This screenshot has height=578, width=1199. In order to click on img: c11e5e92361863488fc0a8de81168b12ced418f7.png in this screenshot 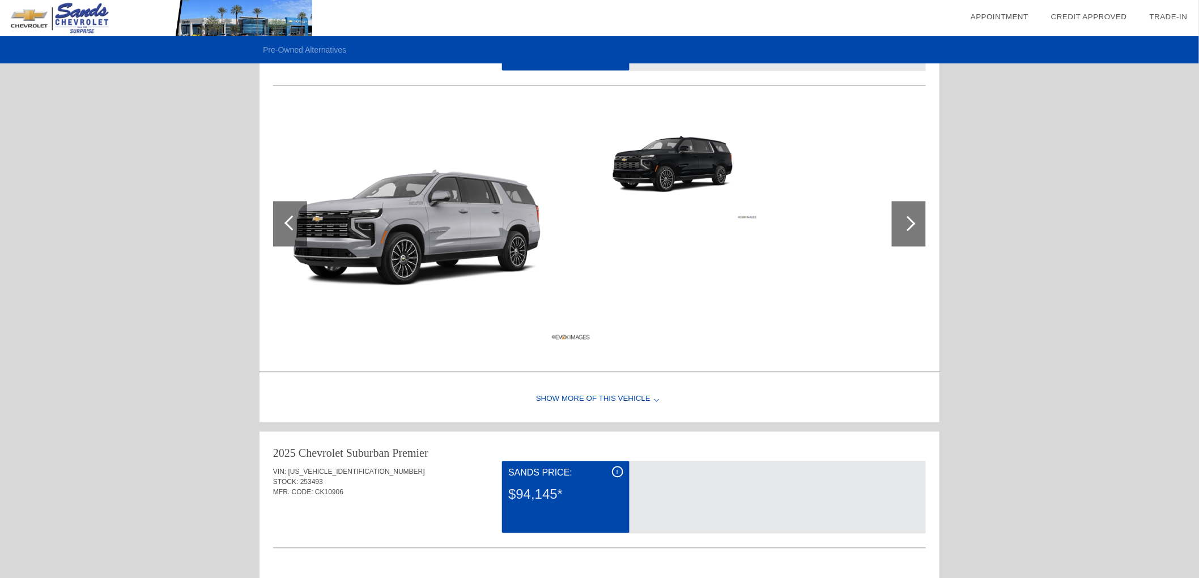, I will do `click(433, 224)`.